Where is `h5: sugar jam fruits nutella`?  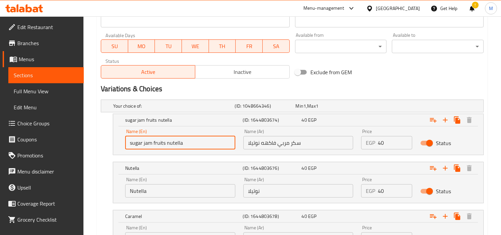
h5: sugar jam fruits nutella is located at coordinates (183, 120).